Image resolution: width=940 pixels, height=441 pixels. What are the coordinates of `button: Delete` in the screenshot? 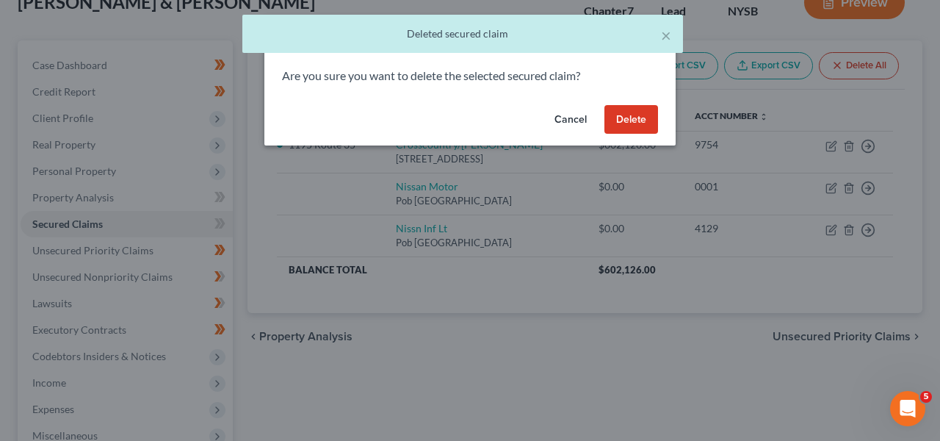 It's located at (631, 120).